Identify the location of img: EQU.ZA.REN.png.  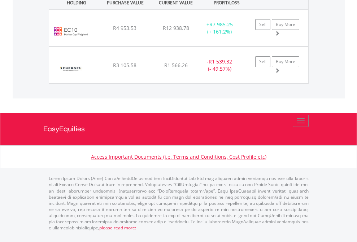
(71, 69).